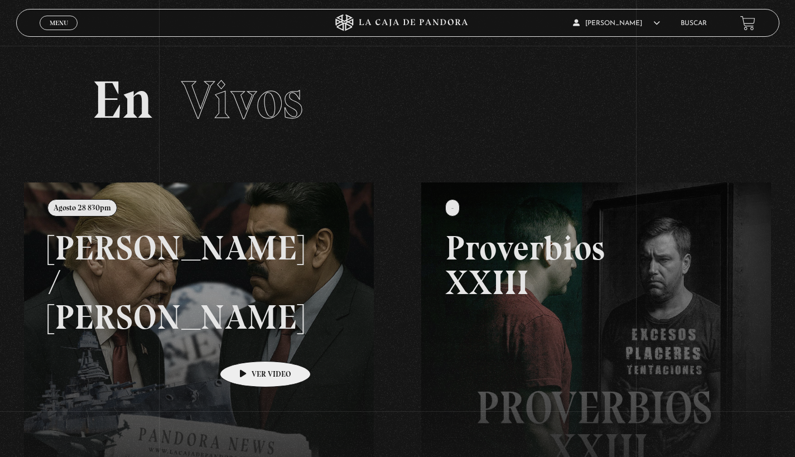 Image resolution: width=795 pixels, height=457 pixels. Describe the element at coordinates (242, 100) in the screenshot. I see `span: Vivos` at that location.